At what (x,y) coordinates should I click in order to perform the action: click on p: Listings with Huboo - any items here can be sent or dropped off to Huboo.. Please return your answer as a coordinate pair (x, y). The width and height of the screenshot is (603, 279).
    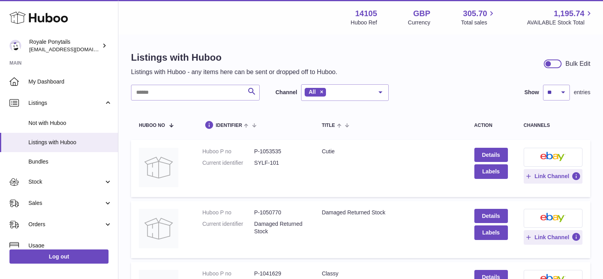
    Looking at the image, I should click on (234, 72).